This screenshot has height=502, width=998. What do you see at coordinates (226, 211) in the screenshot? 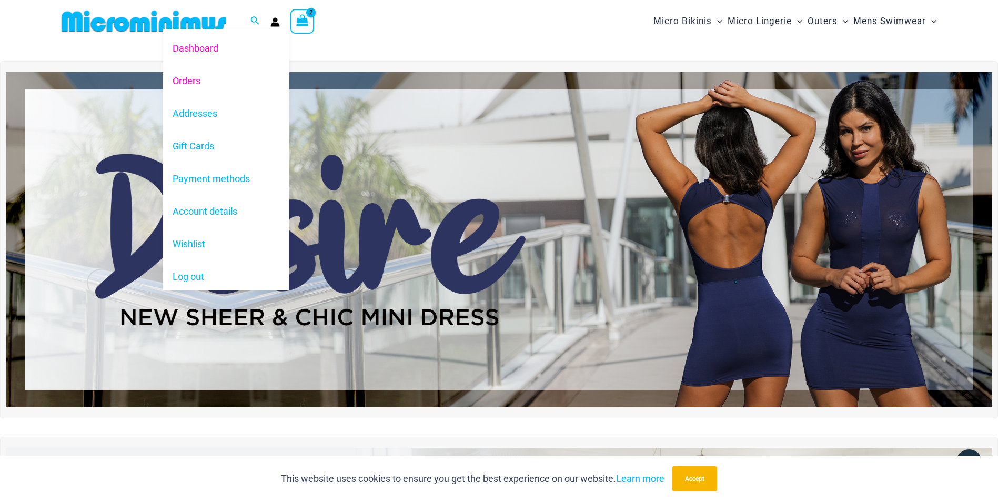
I see `a: Account details` at bounding box center [226, 211].